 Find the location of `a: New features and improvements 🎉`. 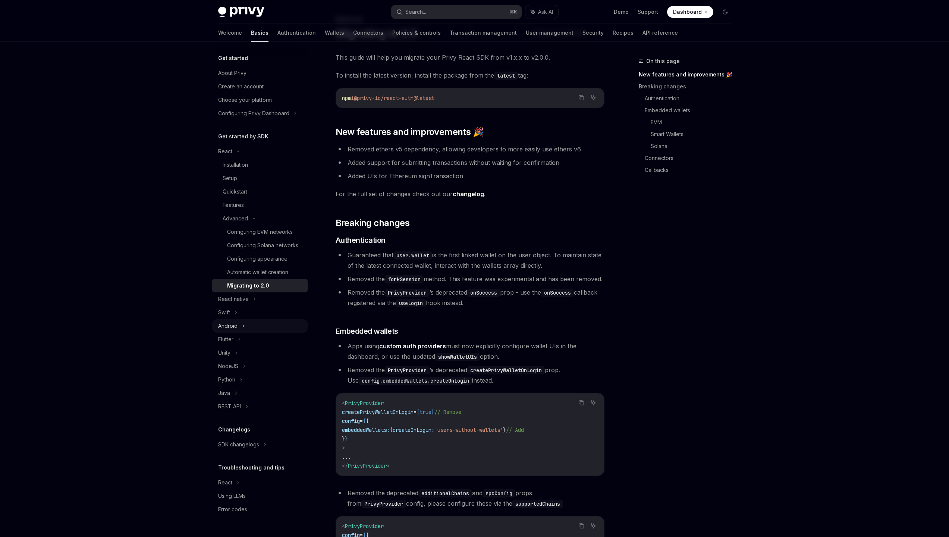

a: New features and improvements 🎉 is located at coordinates (688, 75).